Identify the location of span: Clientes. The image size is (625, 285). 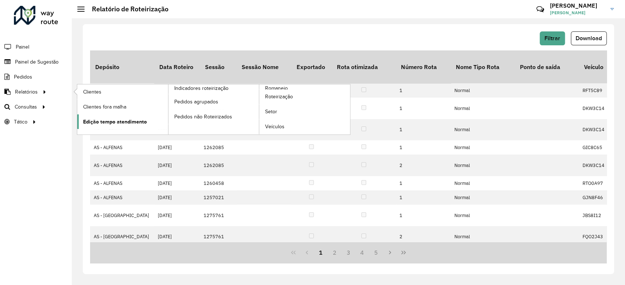
(92, 92).